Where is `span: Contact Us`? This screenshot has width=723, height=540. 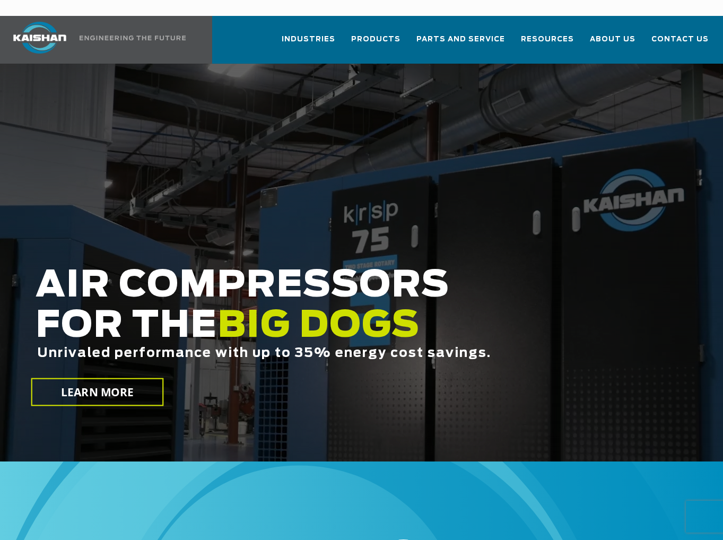 span: Contact Us is located at coordinates (680, 39).